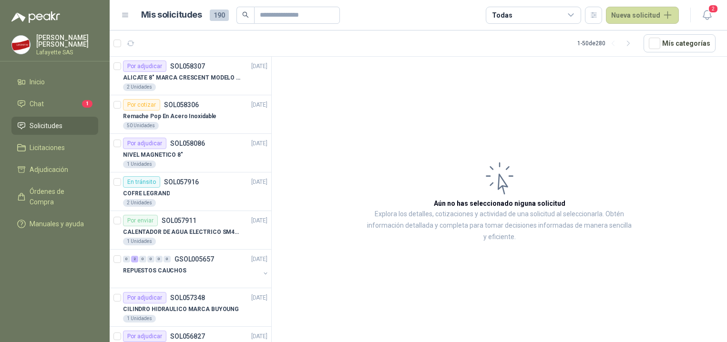  What do you see at coordinates (154, 271) in the screenshot?
I see `p: REPUESTOS CAUCHOS` at bounding box center [154, 271].